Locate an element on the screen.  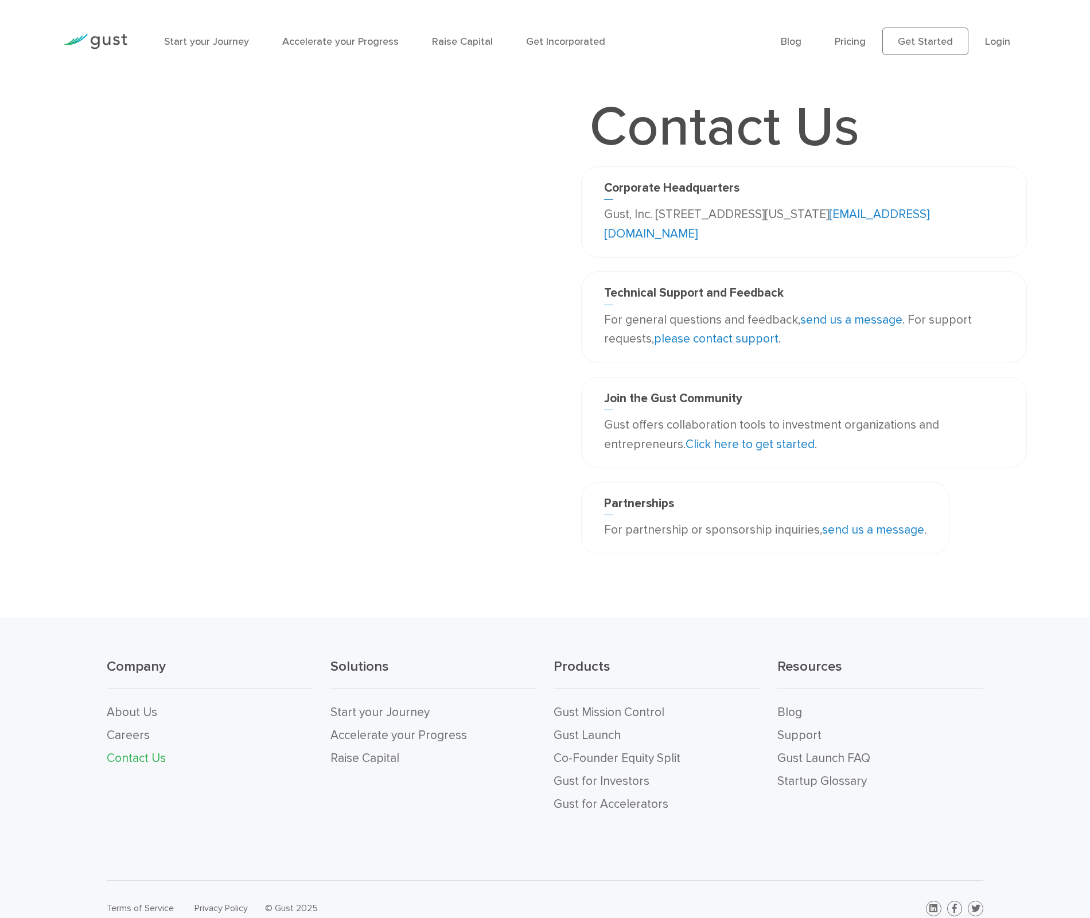
a: About Us is located at coordinates (132, 712).